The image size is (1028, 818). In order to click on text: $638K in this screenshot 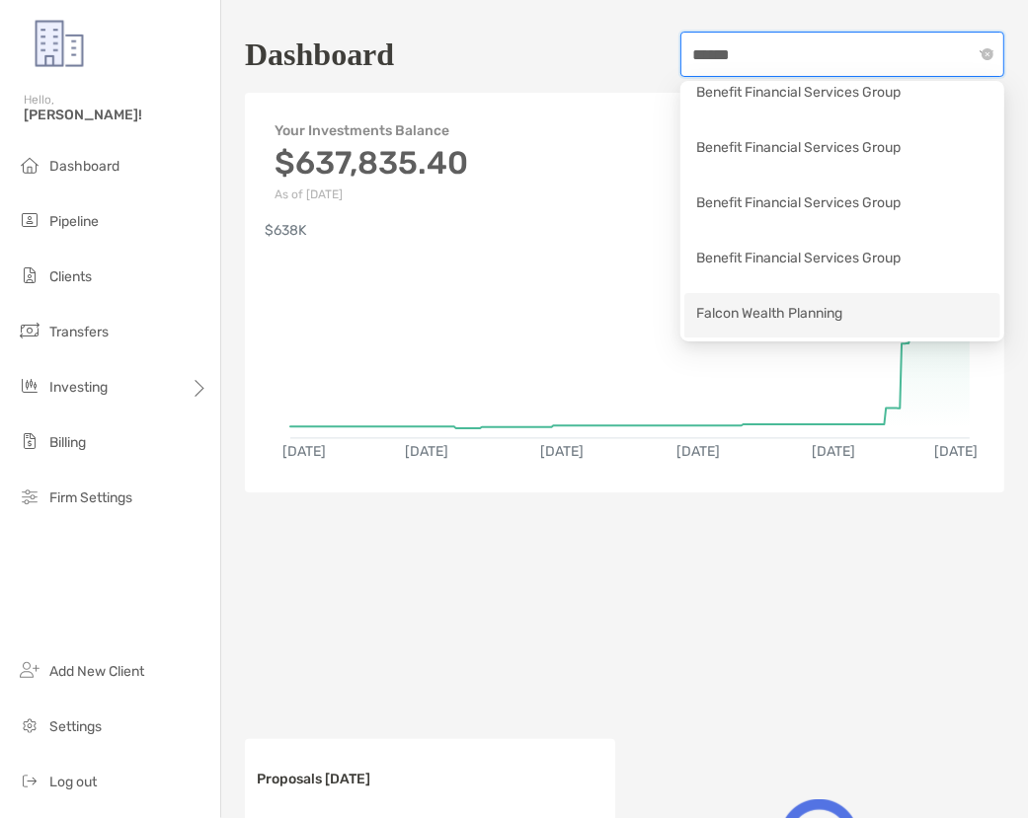, I will do `click(285, 230)`.